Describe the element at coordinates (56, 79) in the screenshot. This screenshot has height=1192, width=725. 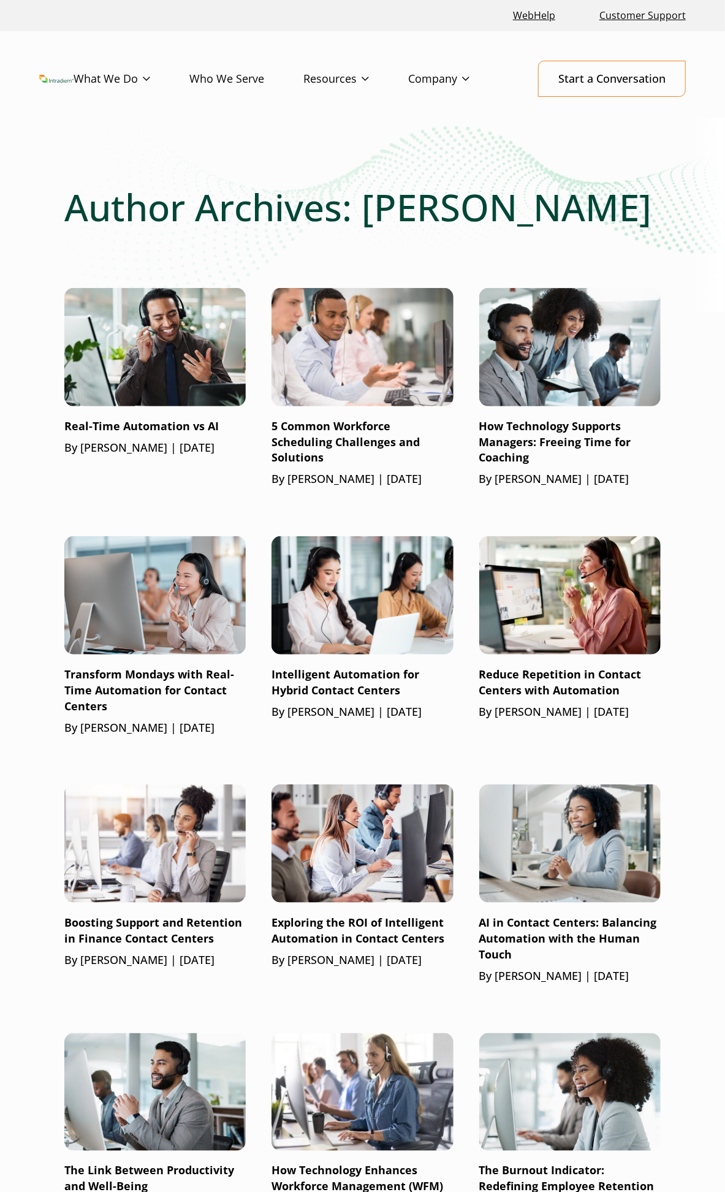
I see `img: Intradiem` at that location.